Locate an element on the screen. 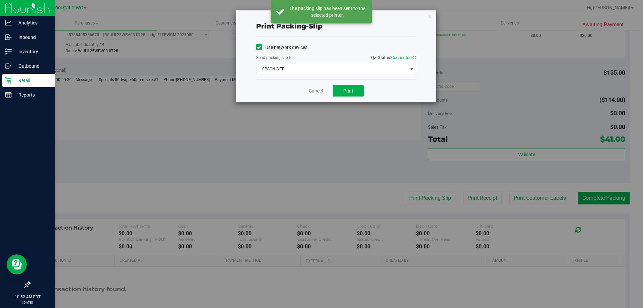  button: Print is located at coordinates (348, 91).